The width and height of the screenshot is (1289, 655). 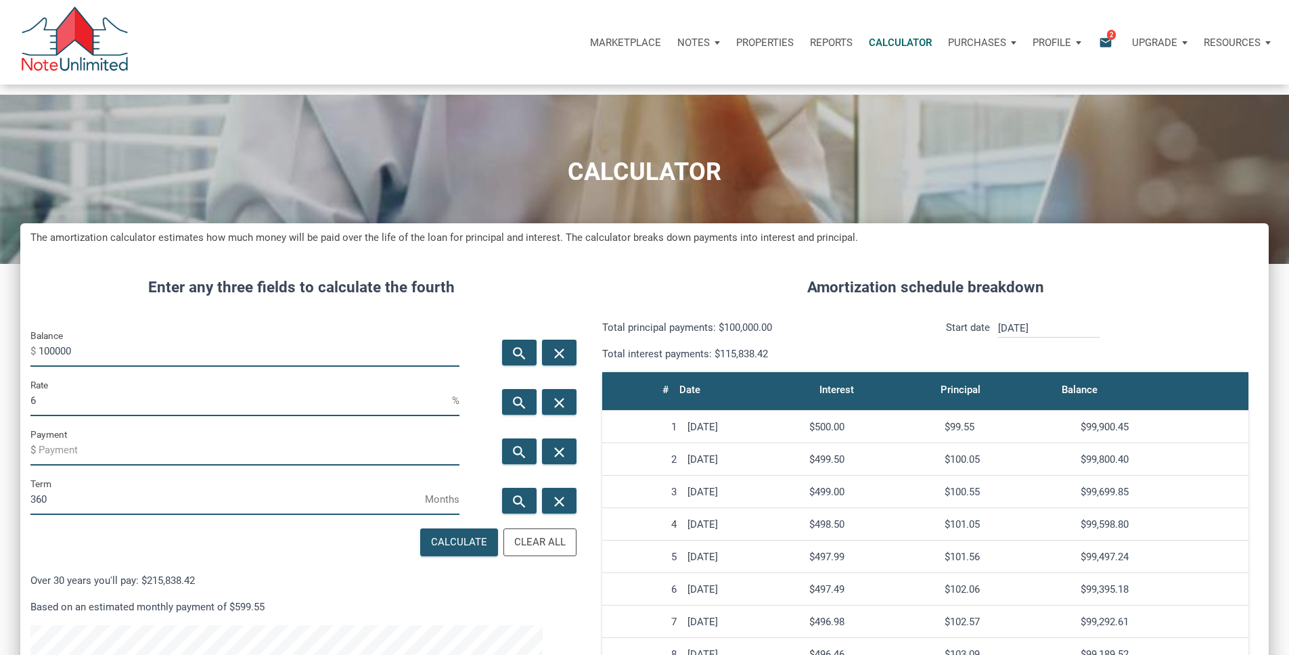 I want to click on h4: Amortization schedule breakdown, so click(x=925, y=287).